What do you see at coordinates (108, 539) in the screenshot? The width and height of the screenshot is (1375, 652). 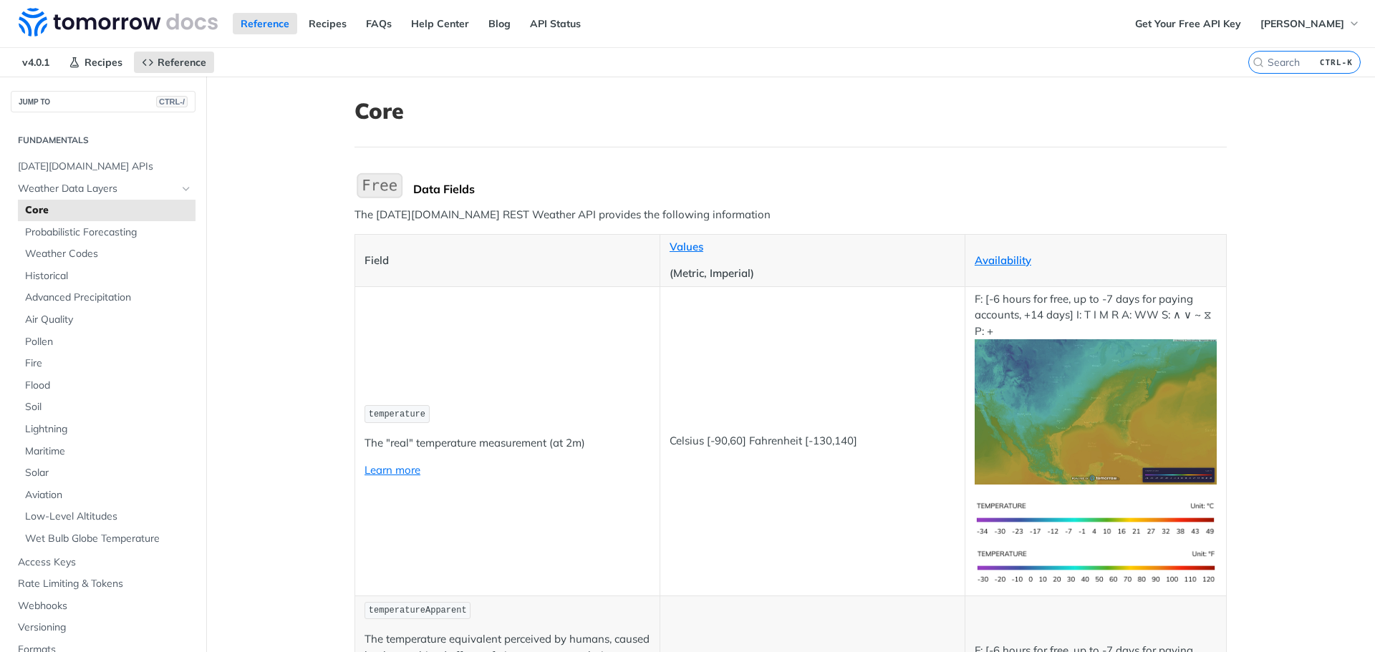 I see `span: Wet Bulb Globe Temperature` at bounding box center [108, 539].